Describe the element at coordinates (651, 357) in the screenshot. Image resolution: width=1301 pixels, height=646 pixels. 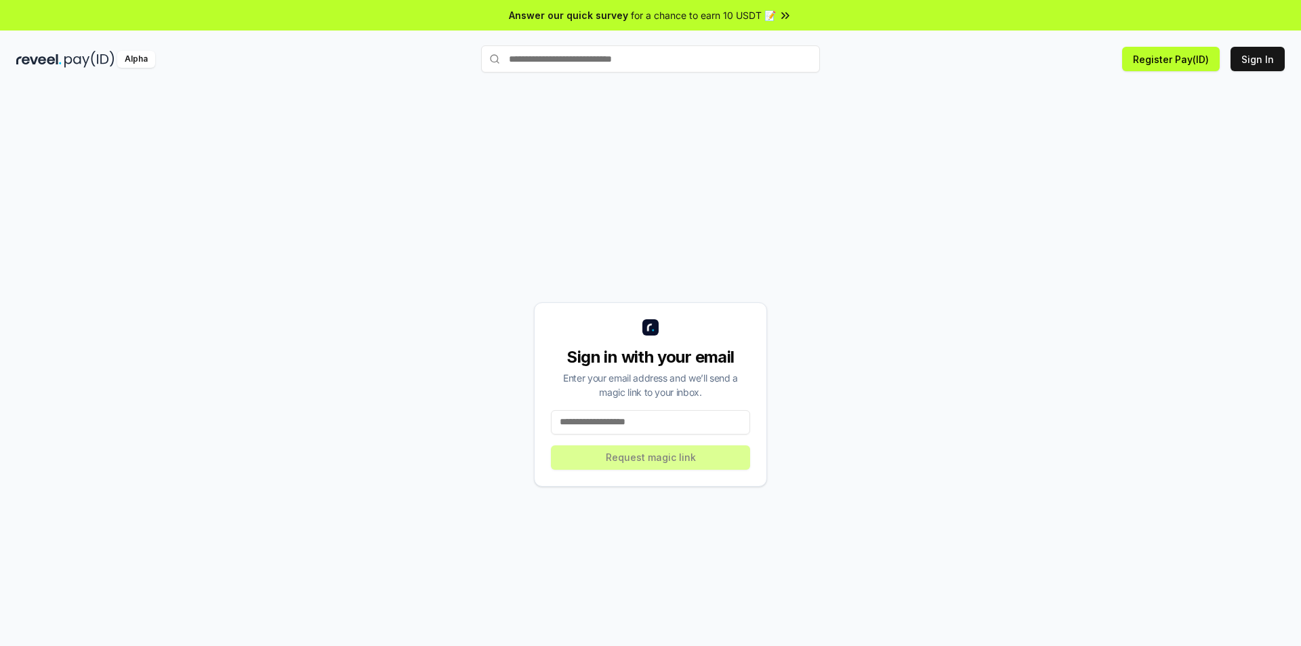
I see `div: Sign in with your email` at that location.